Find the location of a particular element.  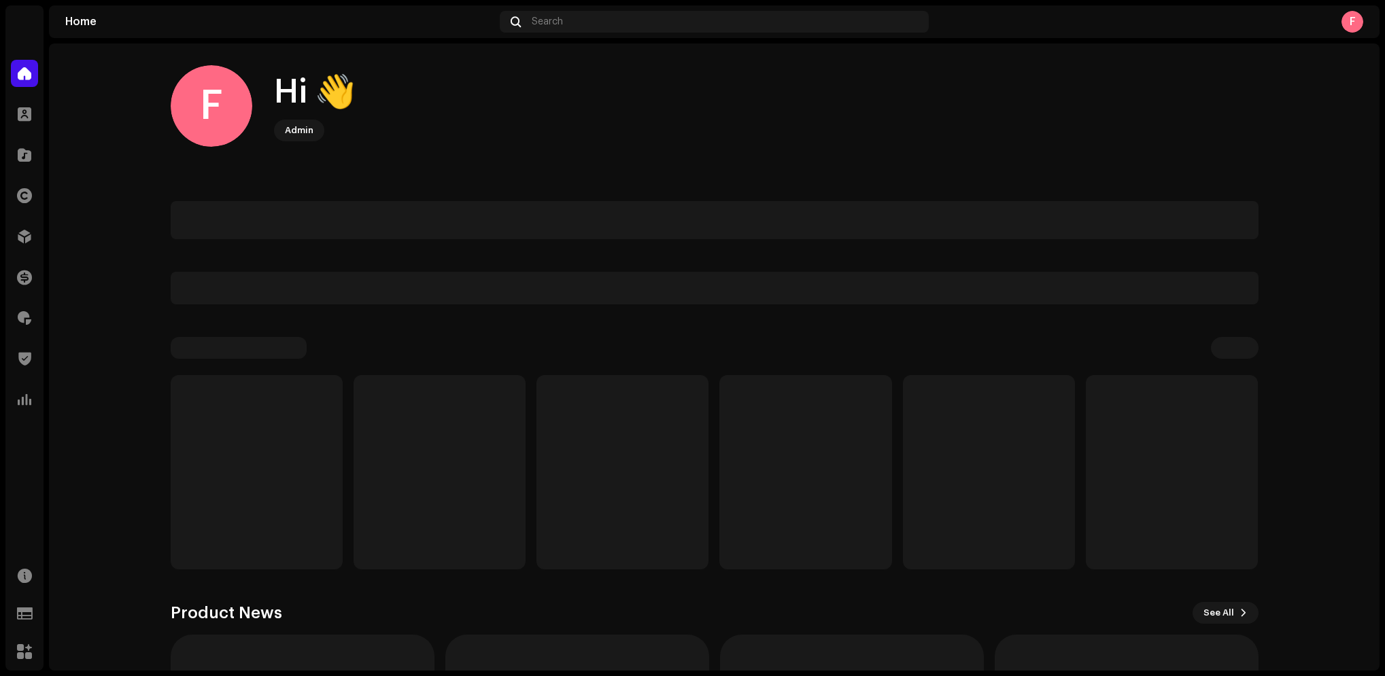

span: Search is located at coordinates (547, 22).